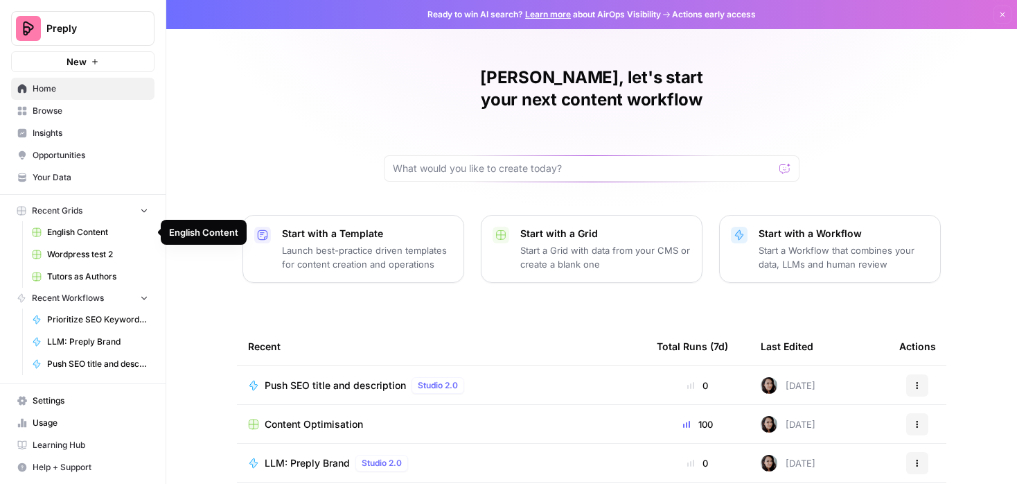  What do you see at coordinates (57, 211) in the screenshot?
I see `span: Recent Grids` at bounding box center [57, 211].